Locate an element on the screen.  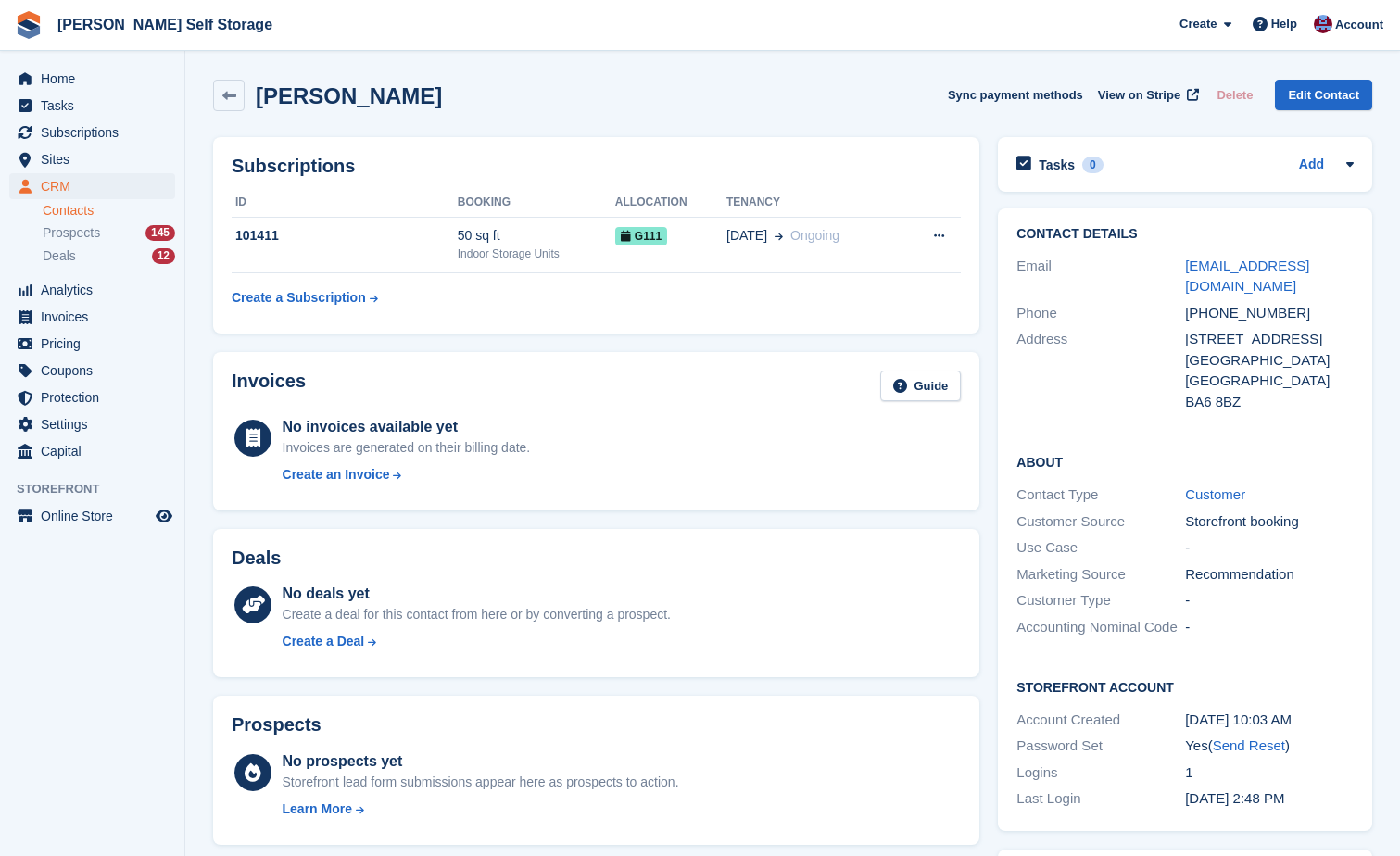
span: Home is located at coordinates (97, 79).